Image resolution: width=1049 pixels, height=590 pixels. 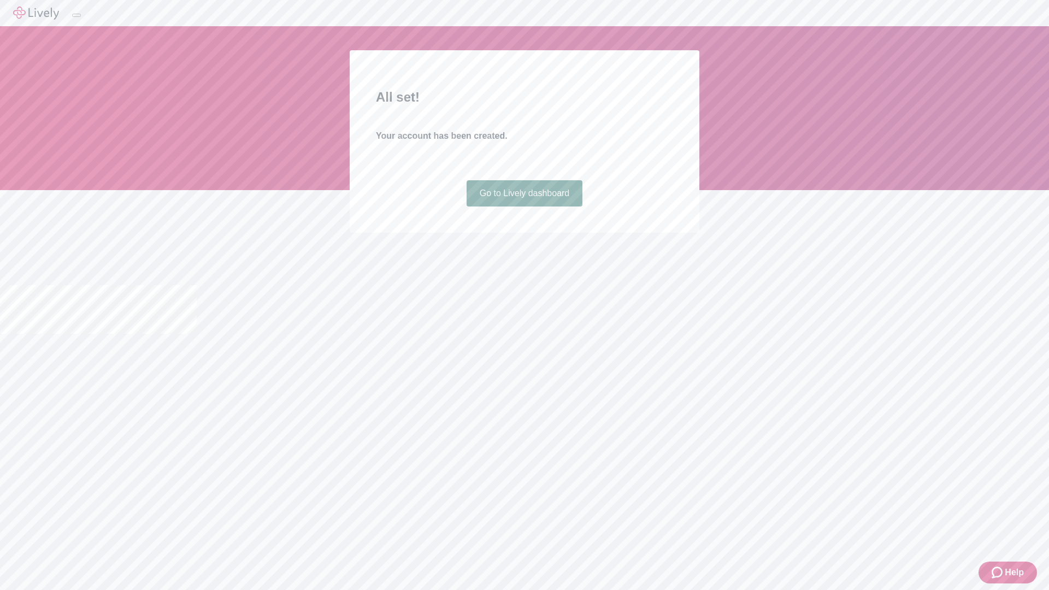 I want to click on h4: Your account has been created., so click(x=525, y=136).